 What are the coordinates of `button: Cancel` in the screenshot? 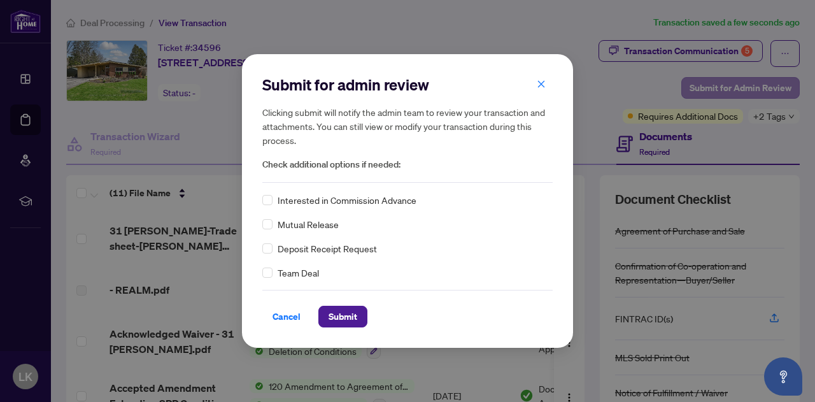 It's located at (287, 317).